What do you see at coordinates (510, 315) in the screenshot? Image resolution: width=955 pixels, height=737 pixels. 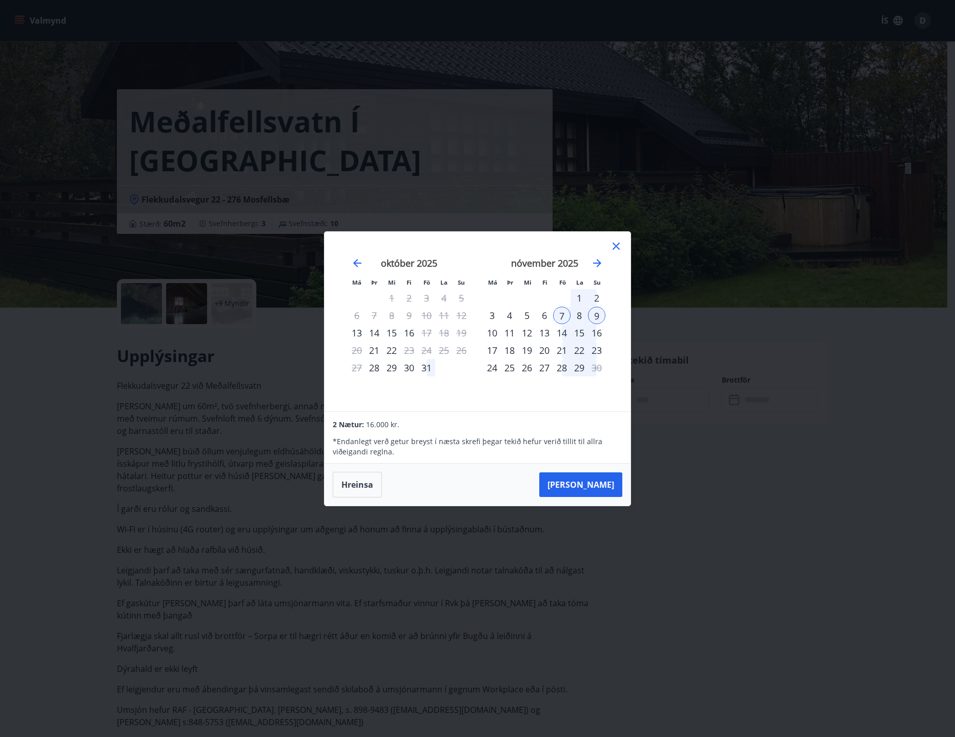 I see `td: Choose þriðjudagur, 4. nóvember 2025 as your check-in date. It’s available.` at bounding box center [510, 315].